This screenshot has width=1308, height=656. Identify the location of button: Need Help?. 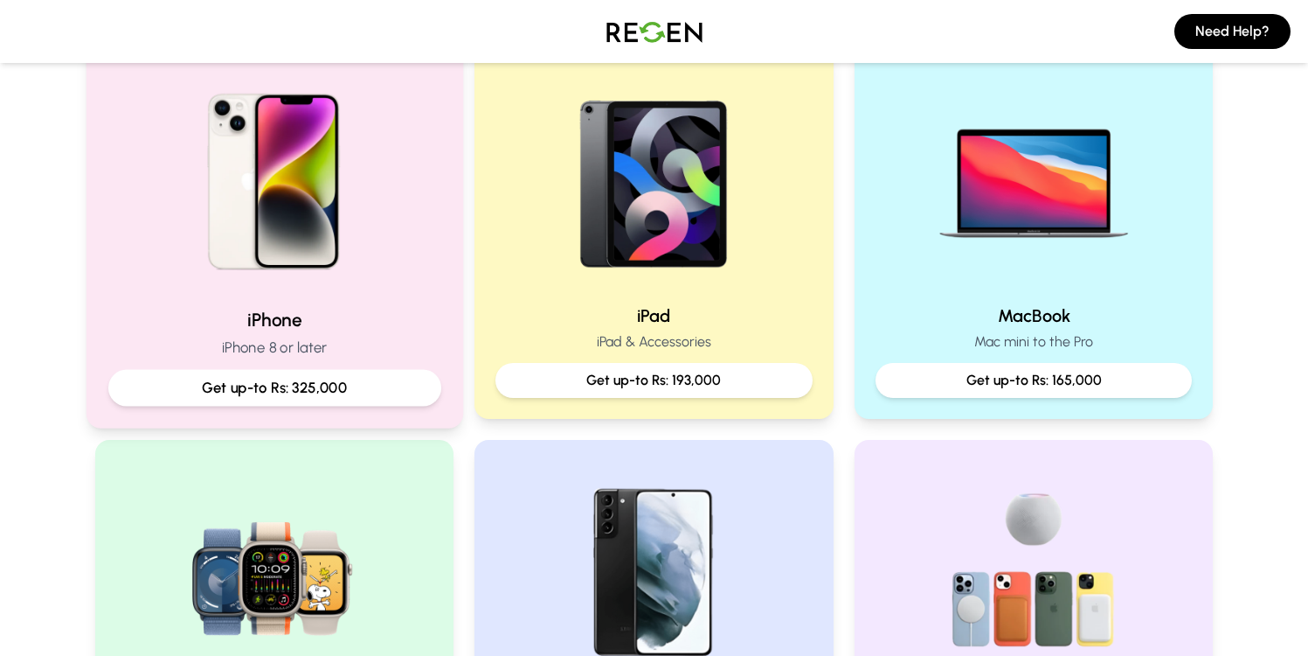
(1232, 31).